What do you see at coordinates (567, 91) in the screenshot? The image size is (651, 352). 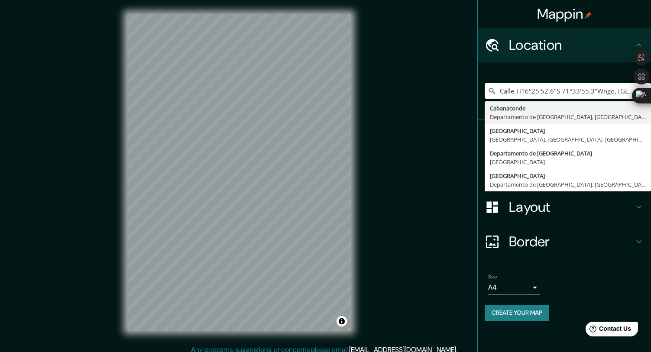 I see `input: Pick your city or area` at bounding box center [567, 91].